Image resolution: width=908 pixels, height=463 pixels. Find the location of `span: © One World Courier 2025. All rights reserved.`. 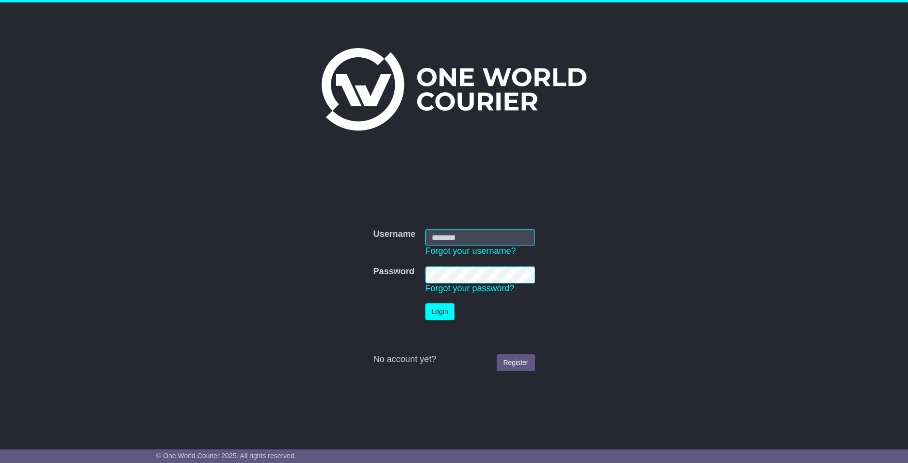

span: © One World Courier 2025. All rights reserved. is located at coordinates (226, 455).